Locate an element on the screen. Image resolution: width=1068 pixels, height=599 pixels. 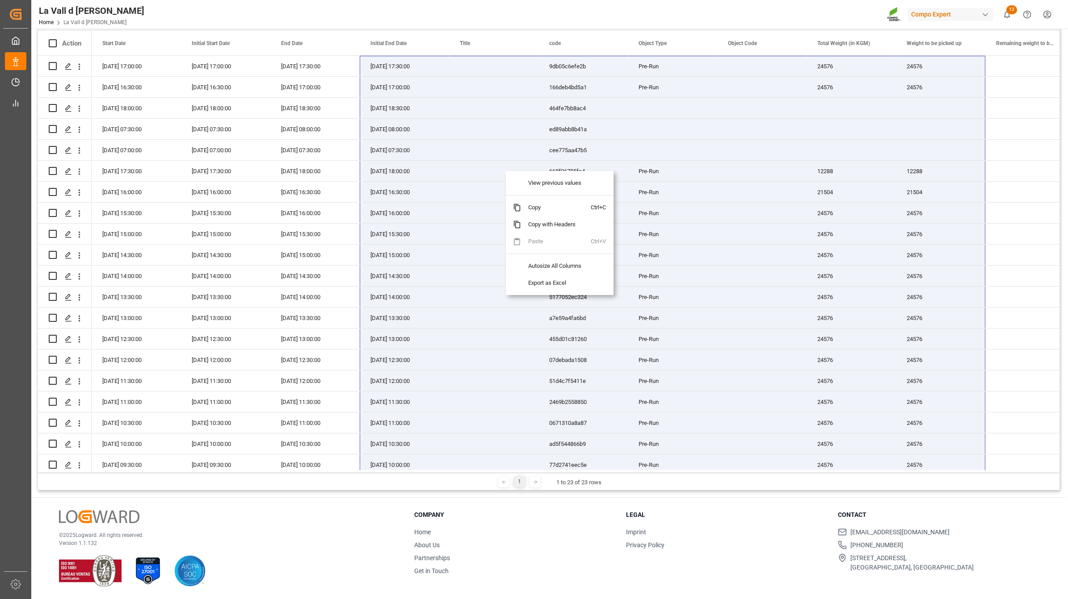
span: Remaining weight to be booked is located at coordinates (1026, 43).